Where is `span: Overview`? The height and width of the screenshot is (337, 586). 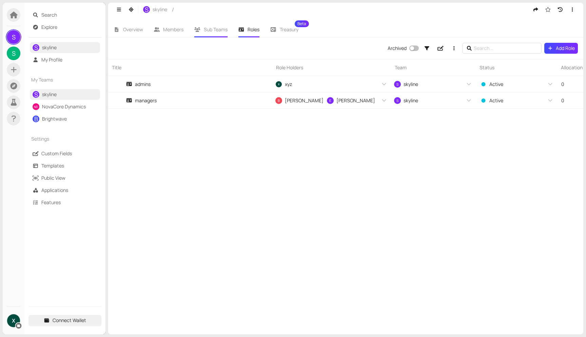
span: Overview is located at coordinates (133, 29).